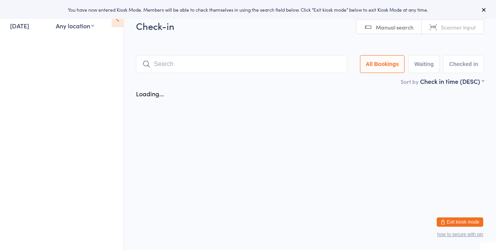  Describe the element at coordinates (464, 64) in the screenshot. I see `button: Checked in` at that location.